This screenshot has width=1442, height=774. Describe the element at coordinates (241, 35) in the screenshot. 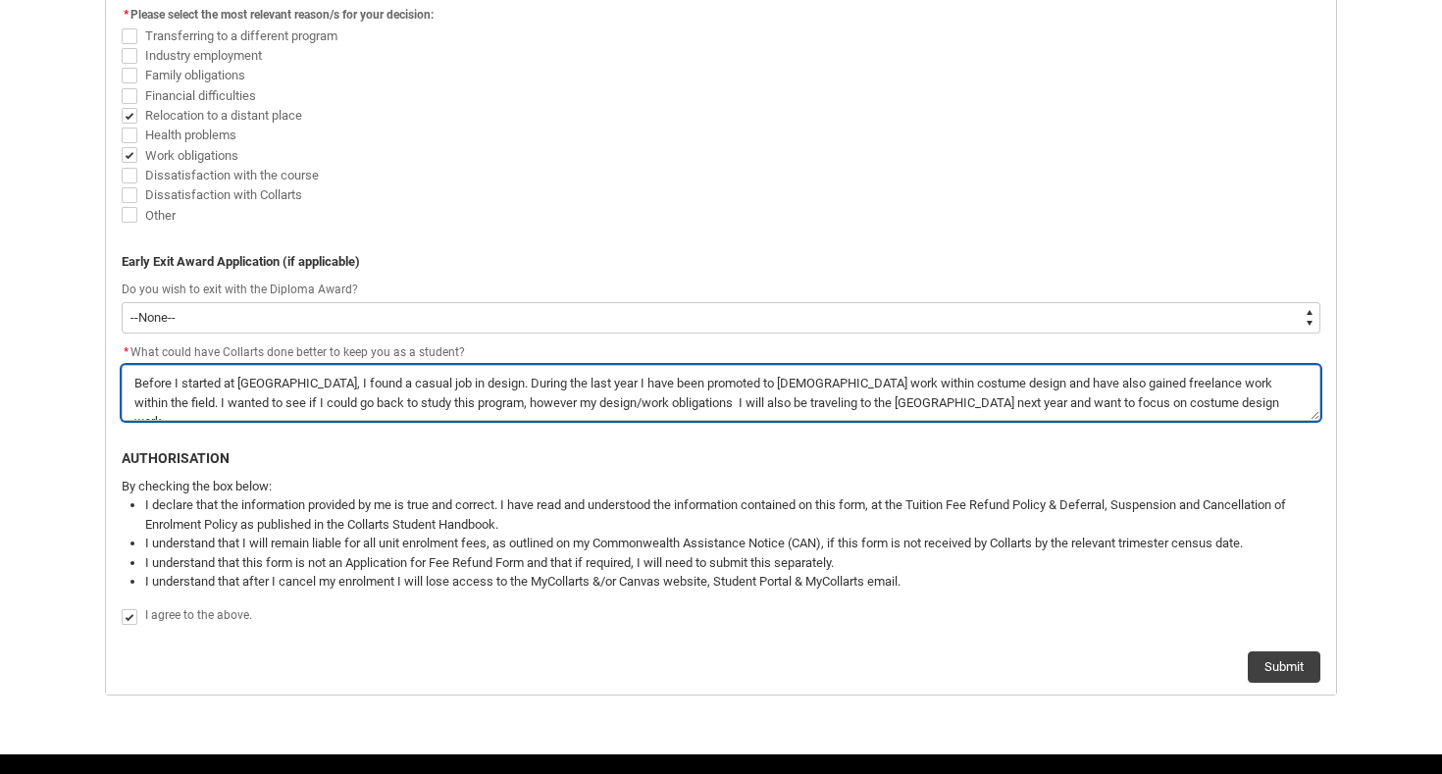

I see `span: Transferring to a different program` at that location.